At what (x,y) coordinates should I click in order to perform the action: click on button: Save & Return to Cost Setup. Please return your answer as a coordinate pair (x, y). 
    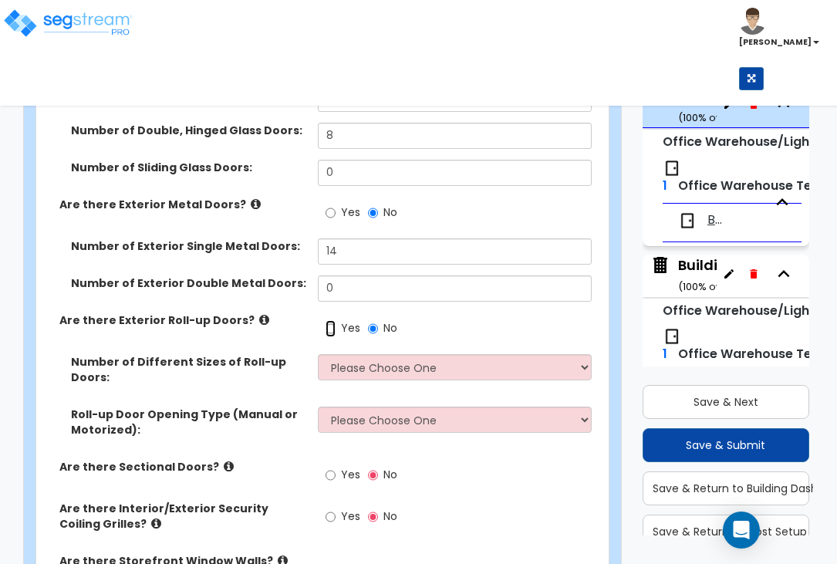
    Looking at the image, I should click on (726, 532).